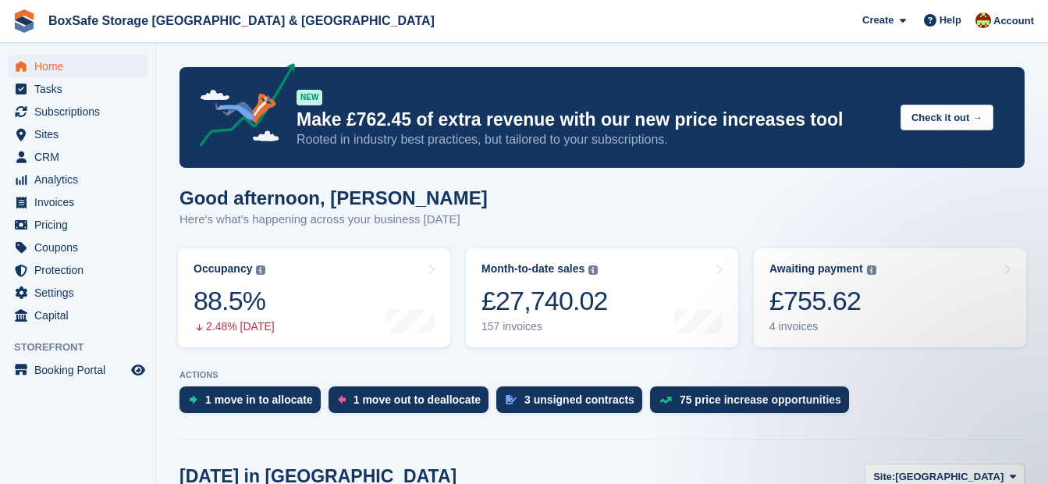 The image size is (1048, 484). What do you see at coordinates (533, 268) in the screenshot?
I see `div: Month-to-date sales` at bounding box center [533, 268].